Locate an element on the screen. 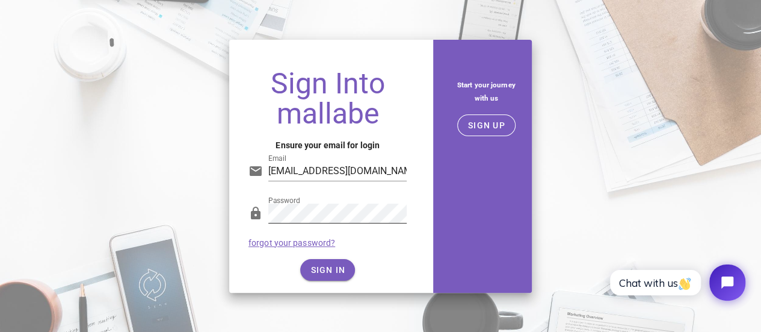 Image resolution: width=761 pixels, height=332 pixels. span: SIGN IN is located at coordinates (327, 270).